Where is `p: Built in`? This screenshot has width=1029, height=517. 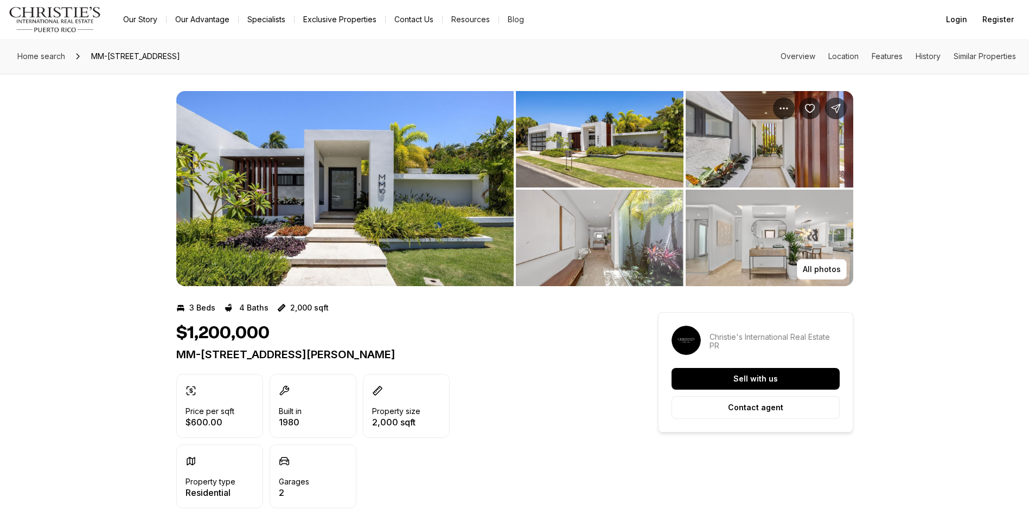
p: Built in is located at coordinates (290, 412).